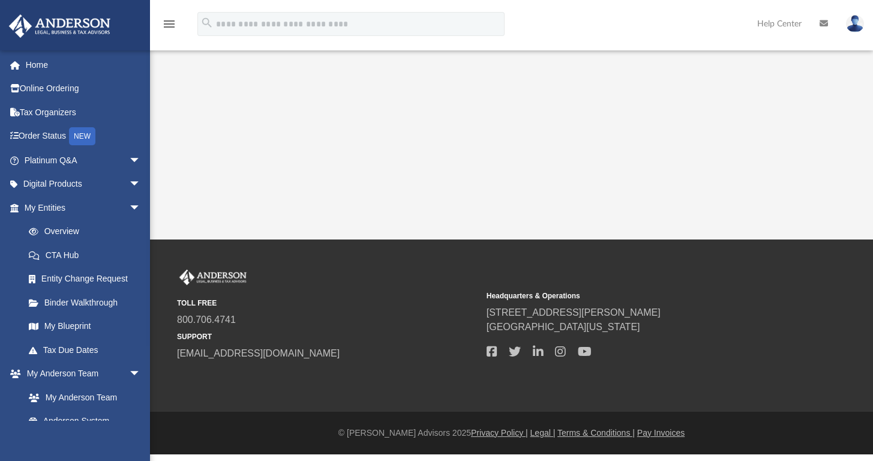  I want to click on small: TOLL FREE, so click(328, 303).